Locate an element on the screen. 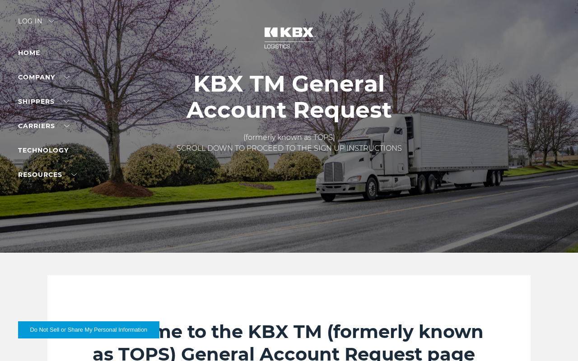 The width and height of the screenshot is (578, 361). div: Log in is located at coordinates (36, 24).